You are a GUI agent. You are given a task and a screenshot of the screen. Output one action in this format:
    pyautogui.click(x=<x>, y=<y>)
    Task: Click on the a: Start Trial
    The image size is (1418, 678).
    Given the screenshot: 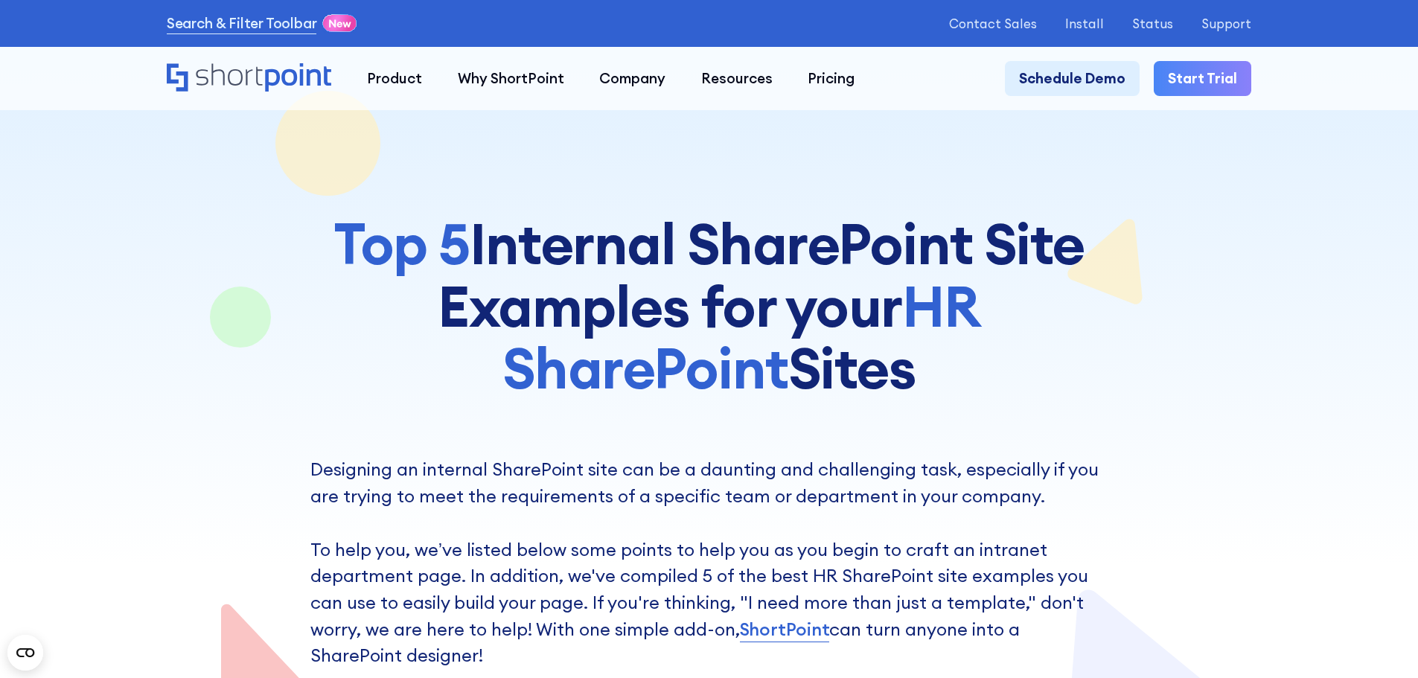 What is the action you would take?
    pyautogui.click(x=1202, y=79)
    